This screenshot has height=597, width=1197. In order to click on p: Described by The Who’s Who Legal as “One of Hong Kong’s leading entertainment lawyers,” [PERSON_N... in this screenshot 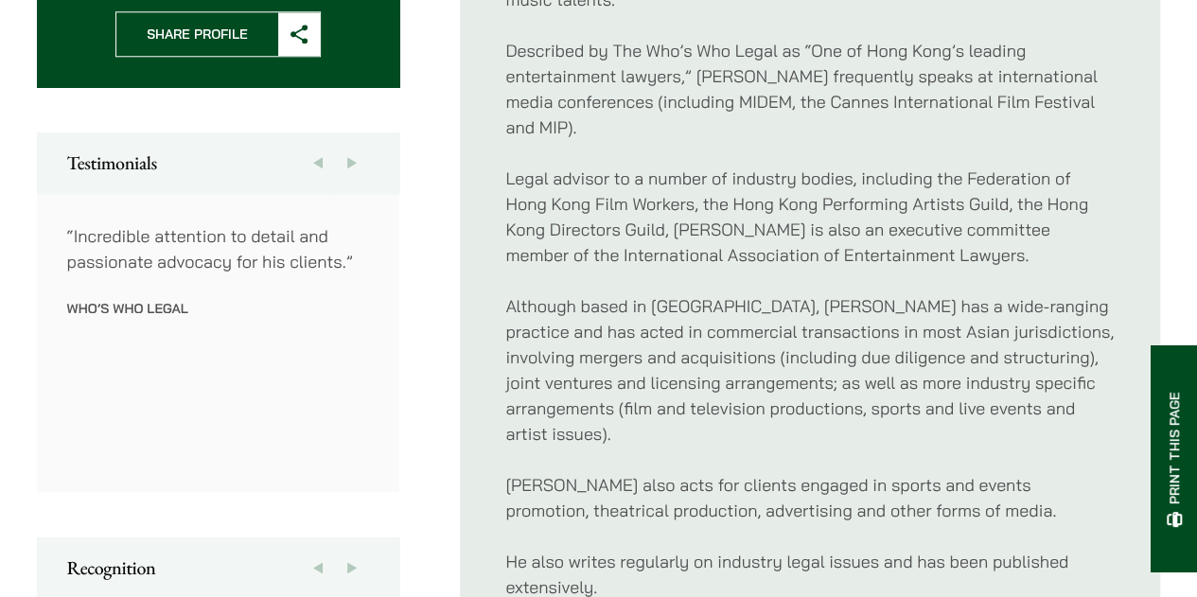, I will do `click(810, 89)`.